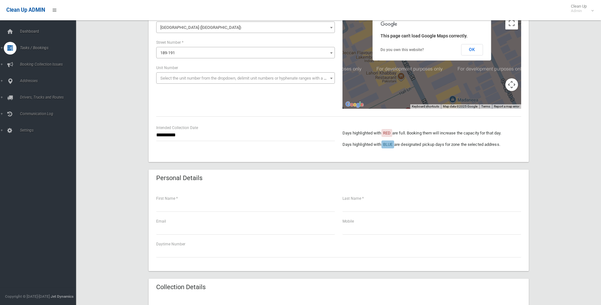  What do you see at coordinates (512, 85) in the screenshot?
I see `button: Map camera controls` at bounding box center [512, 85].